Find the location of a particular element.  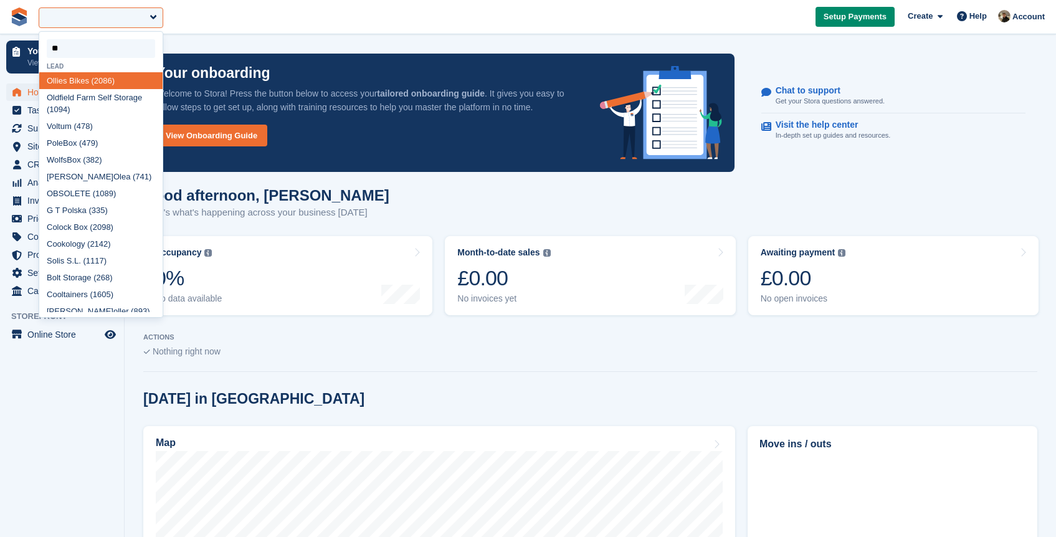

span: Settings is located at coordinates (65, 273).